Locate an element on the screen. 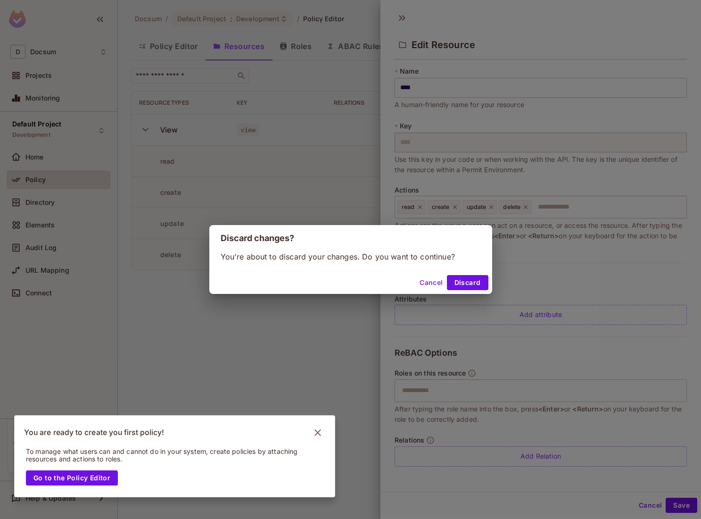 The width and height of the screenshot is (701, 519). p: To manage what users can and cannot do in your system, create policies by attaching resources and... is located at coordinates (168, 455).